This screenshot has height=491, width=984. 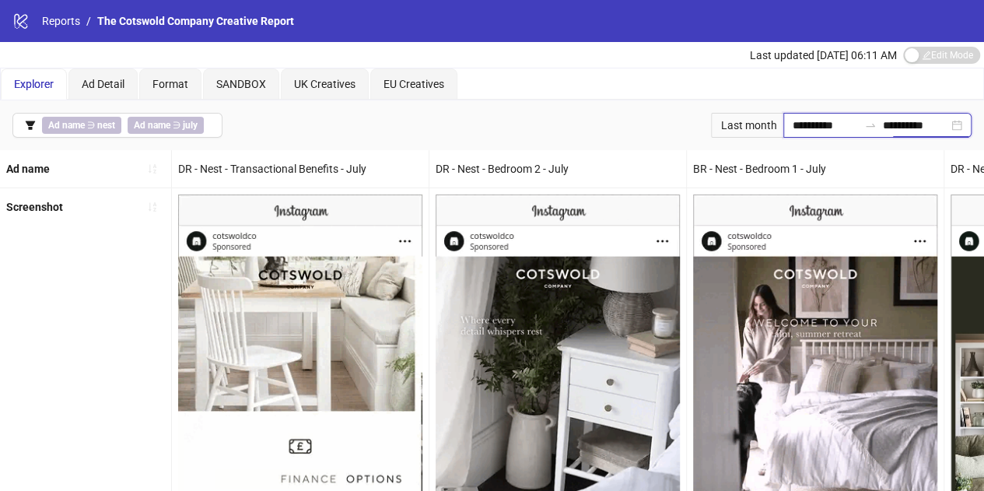 What do you see at coordinates (33, 84) in the screenshot?
I see `span: Explorer` at bounding box center [33, 84].